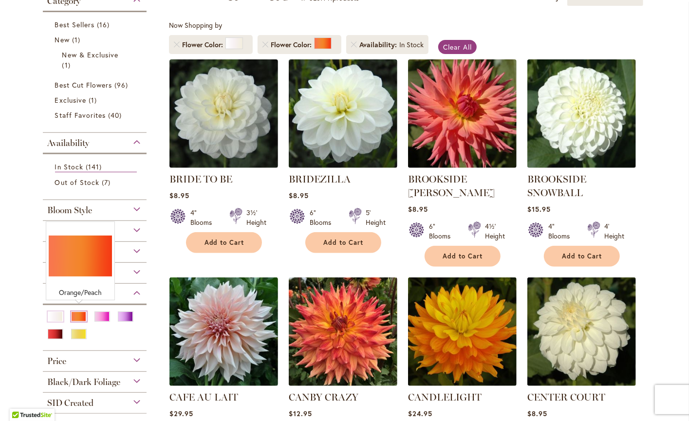 The height and width of the screenshot is (421, 689). I want to click on img: BROOKSIDE CHERI, so click(462, 113).